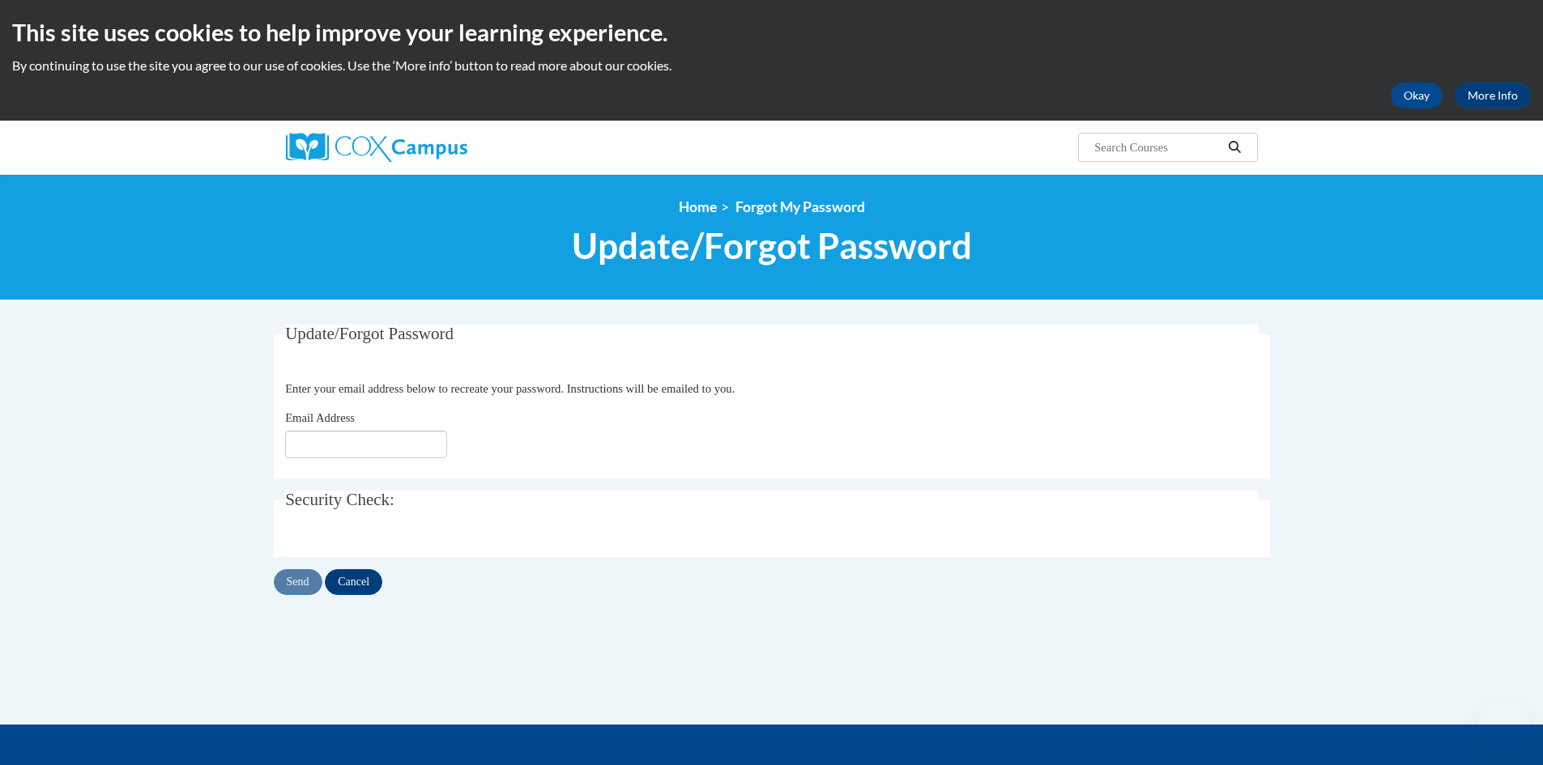  I want to click on a: Cox Campus, so click(440, 147).